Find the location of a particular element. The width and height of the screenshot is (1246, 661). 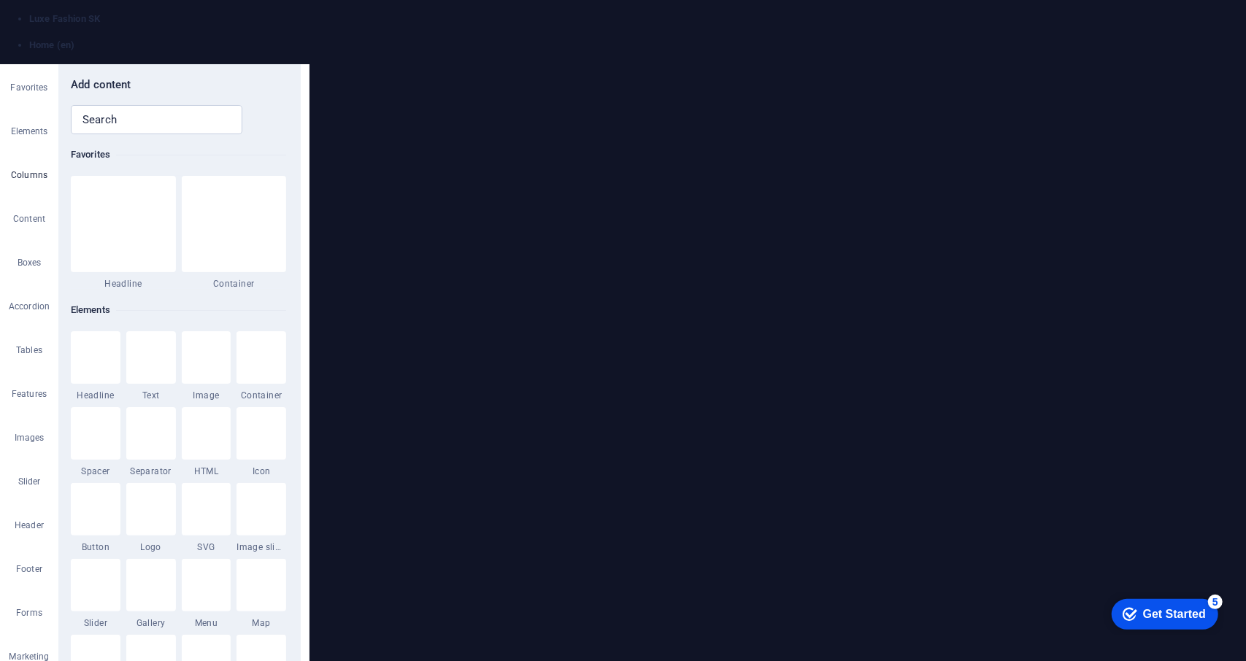

span: Spacer is located at coordinates (96, 471).